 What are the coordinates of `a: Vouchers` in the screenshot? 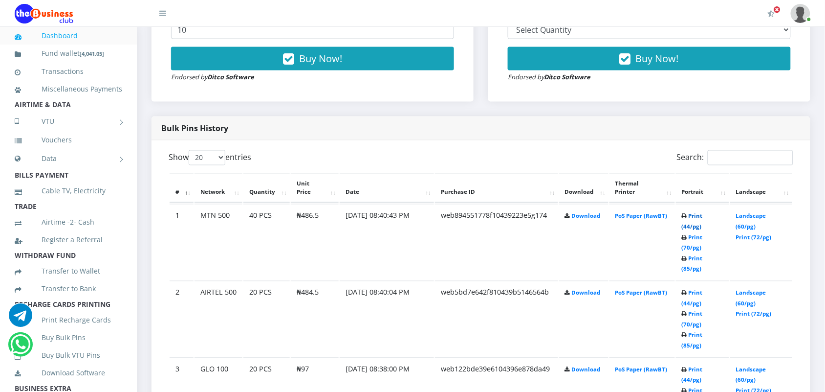 It's located at (68, 140).